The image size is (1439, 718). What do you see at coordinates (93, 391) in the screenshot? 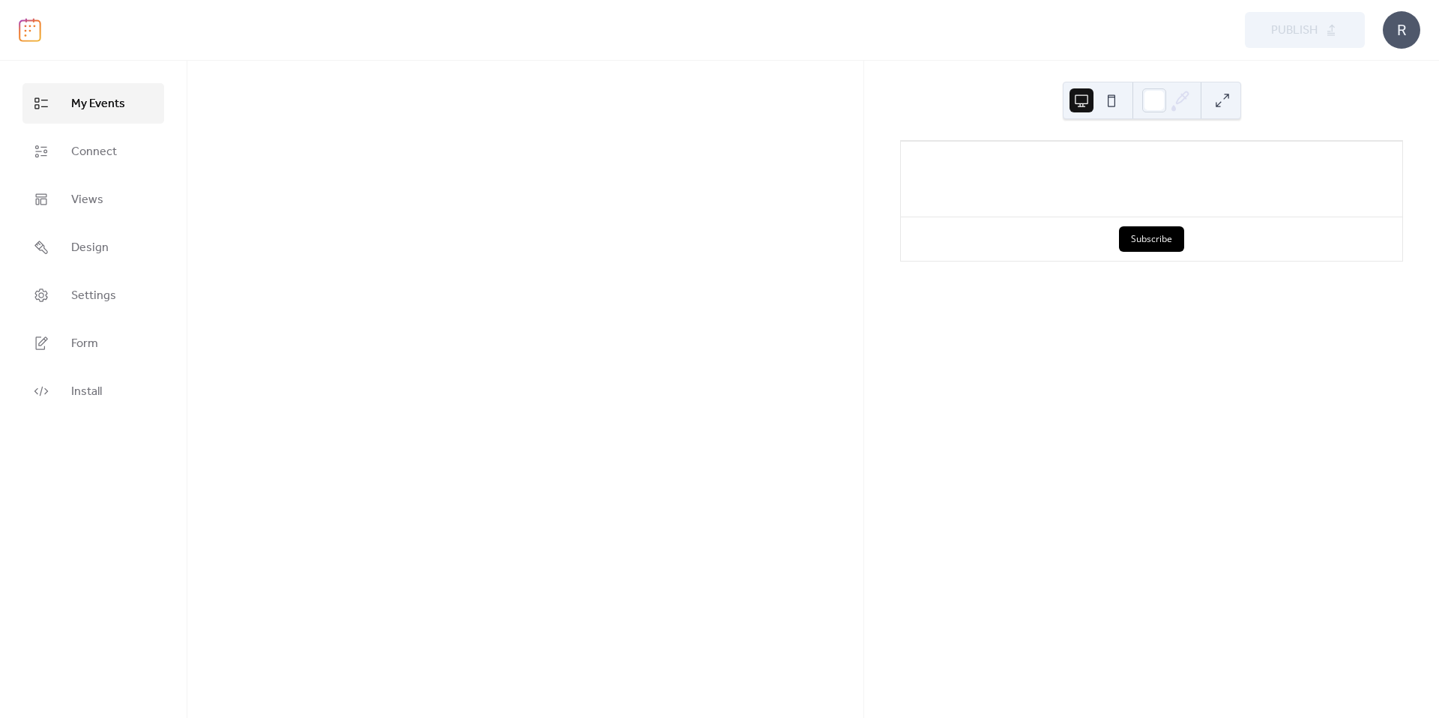
I see `a: Install` at bounding box center [93, 391].